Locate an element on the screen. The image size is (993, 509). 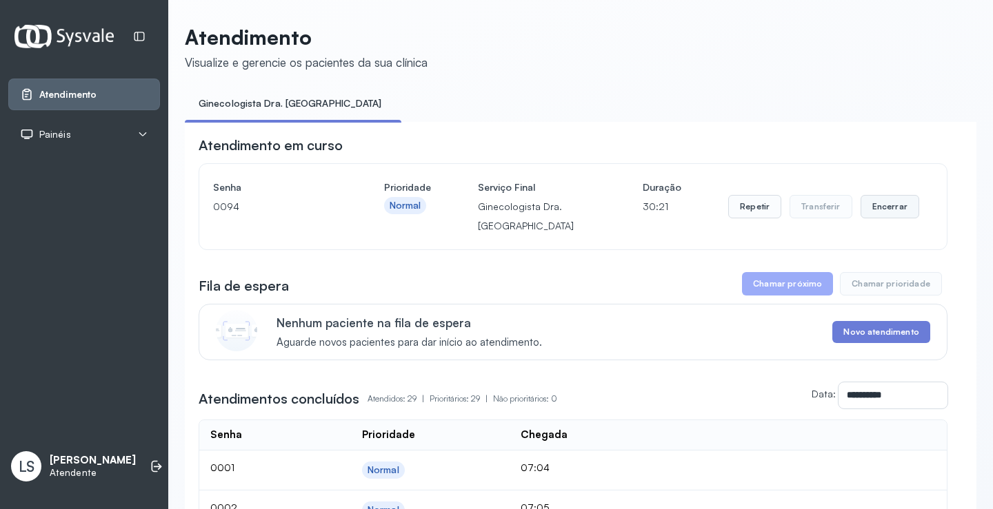
p: 30:21 is located at coordinates (662, 207).